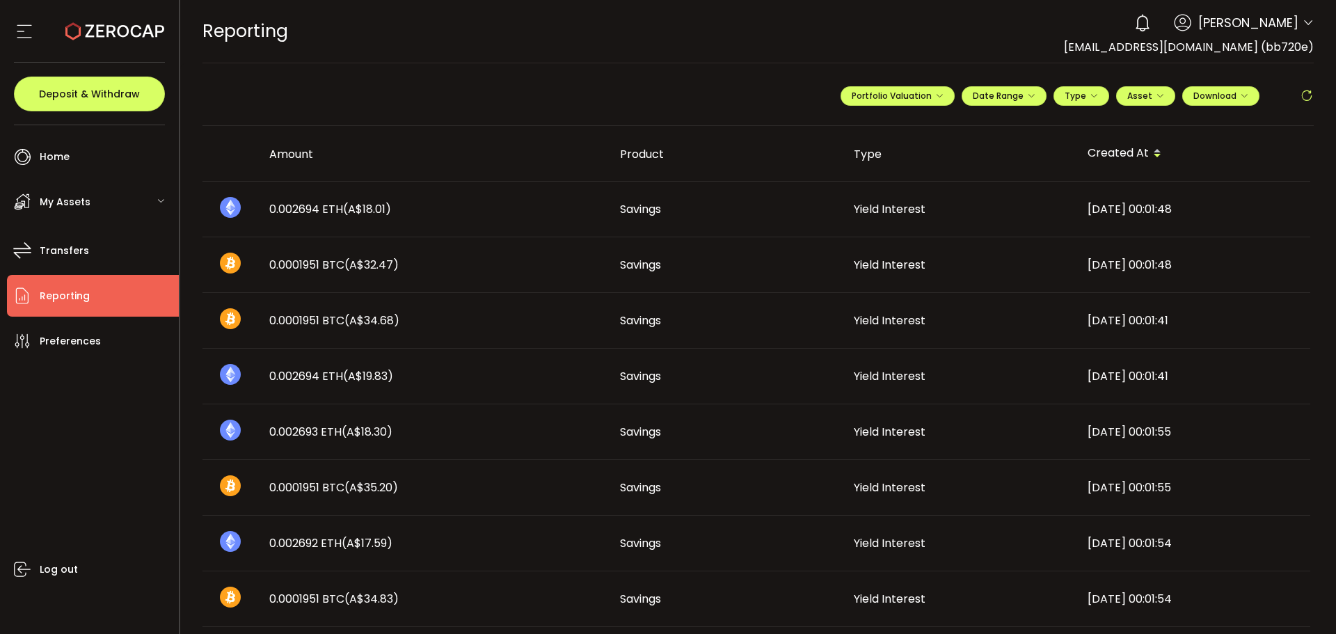 Image resolution: width=1336 pixels, height=634 pixels. What do you see at coordinates (1302, 601) in the screenshot?
I see `div: Chat Widget` at bounding box center [1302, 601].